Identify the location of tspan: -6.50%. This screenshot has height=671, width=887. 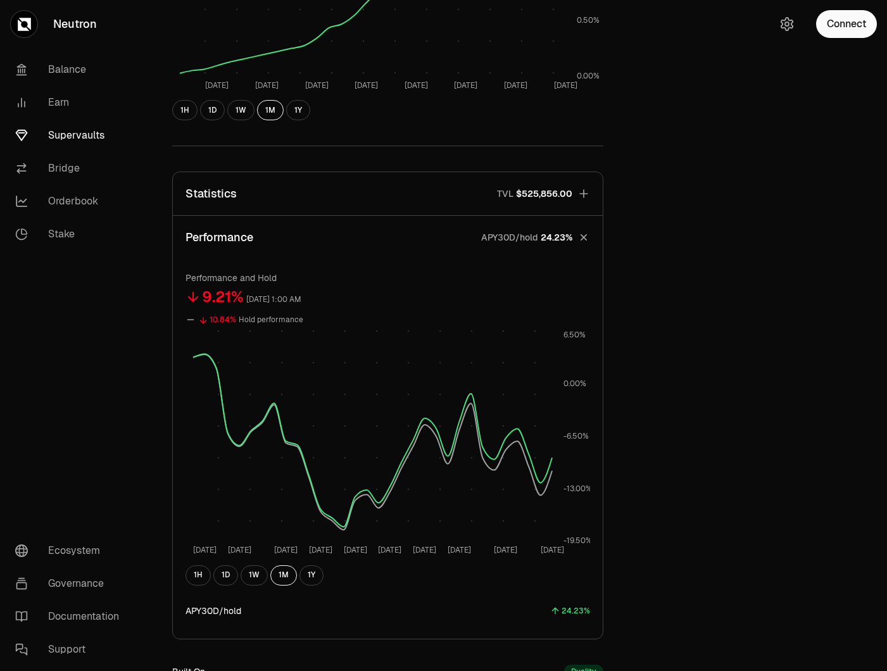
(576, 436).